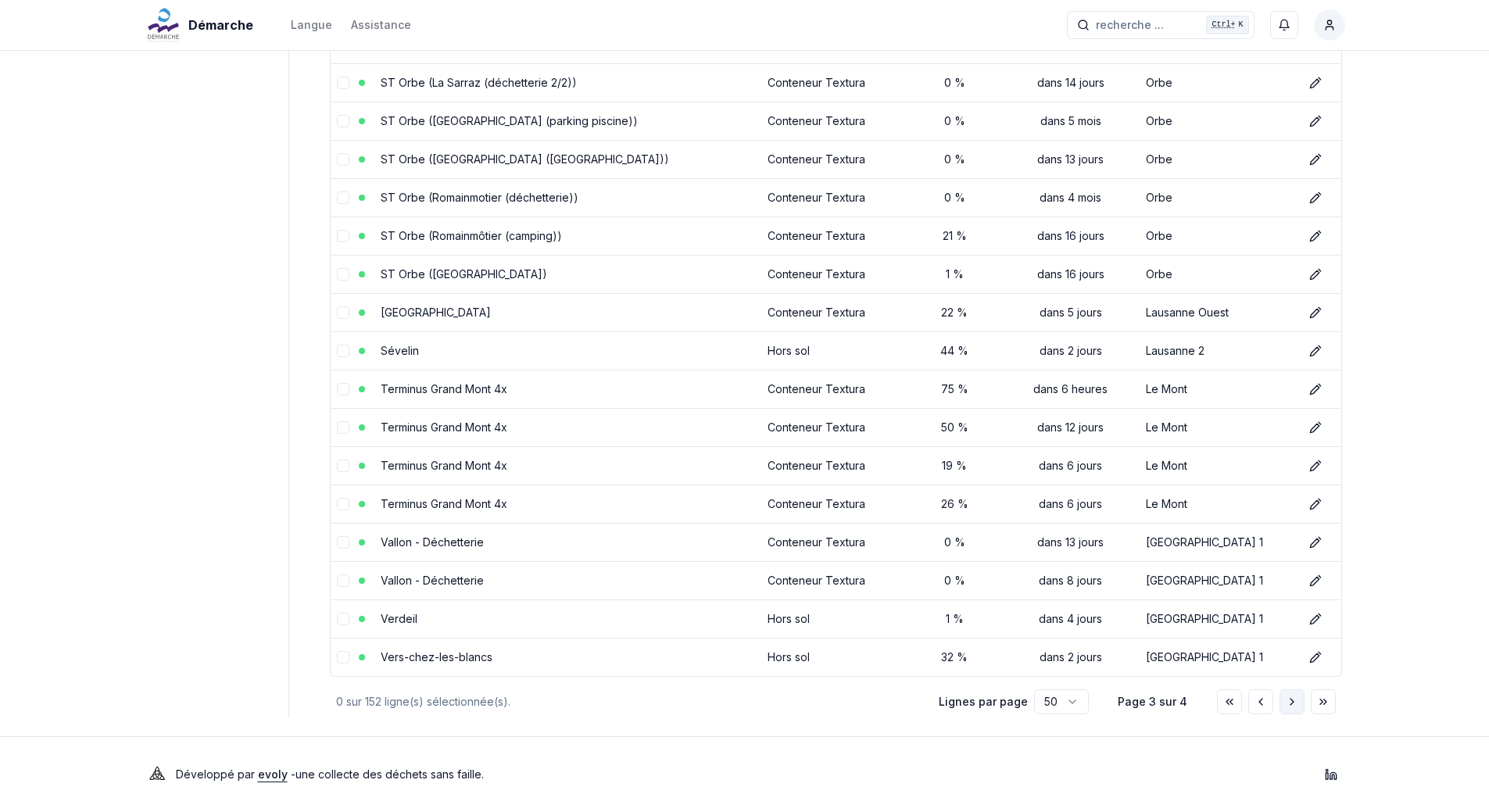 Image resolution: width=1489 pixels, height=812 pixels. What do you see at coordinates (436, 656) in the screenshot?
I see `a: Vers-chez-les-blancs` at bounding box center [436, 656].